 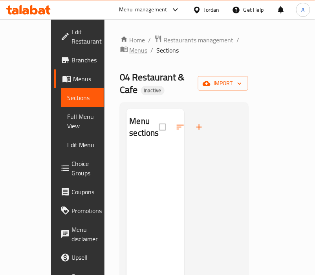 What do you see at coordinates (152, 83) in the screenshot?
I see `span: 04 Restaurant & Cafe` at bounding box center [152, 83].